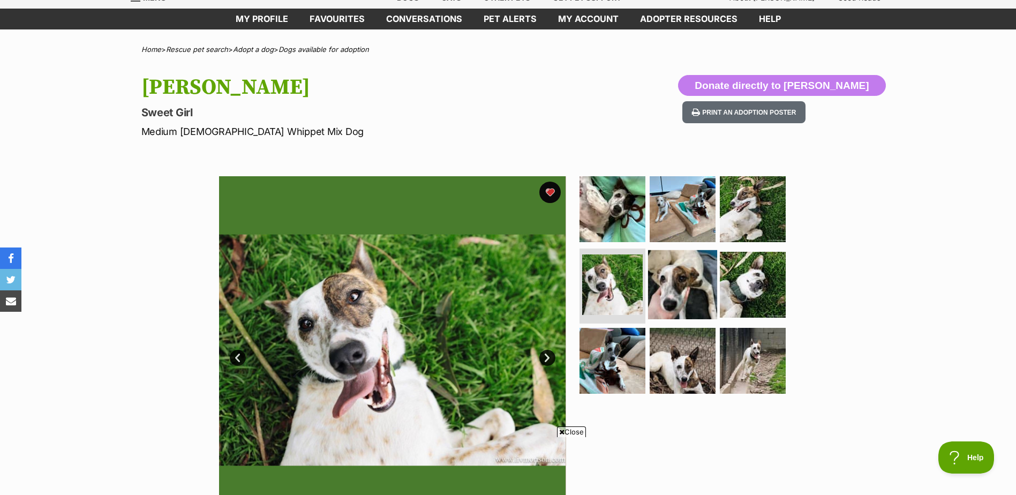  I want to click on a: Adopt a dog, so click(253, 49).